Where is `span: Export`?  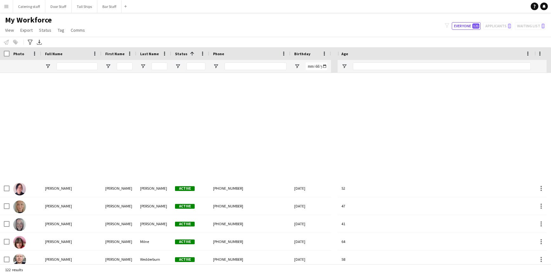
span: Export is located at coordinates (26, 30).